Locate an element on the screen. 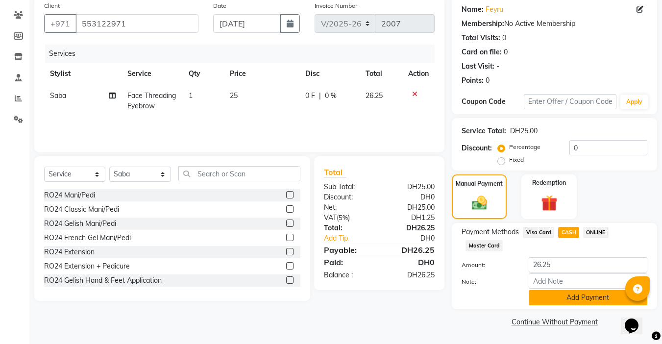 The height and width of the screenshot is (344, 662). label: Percentage is located at coordinates (525, 147).